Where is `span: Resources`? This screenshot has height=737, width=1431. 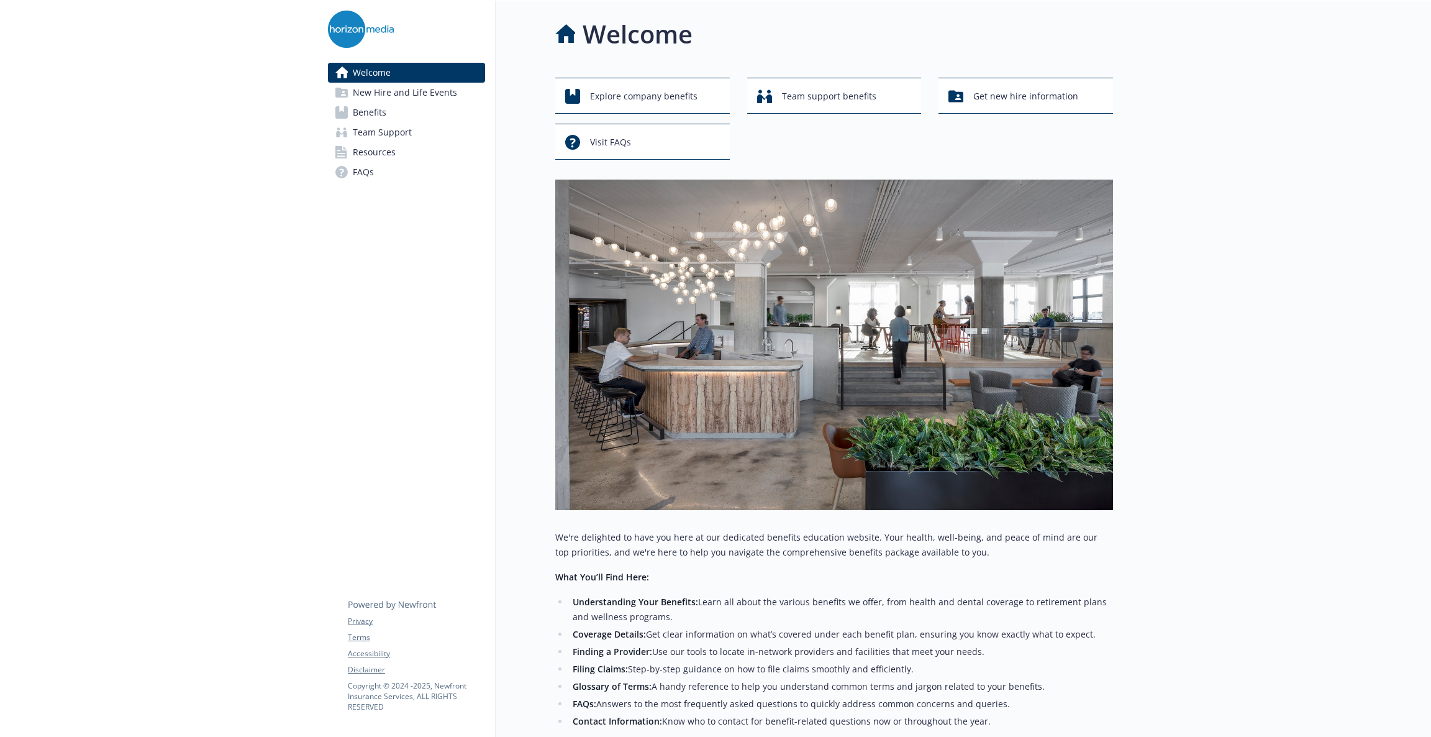 span: Resources is located at coordinates (374, 152).